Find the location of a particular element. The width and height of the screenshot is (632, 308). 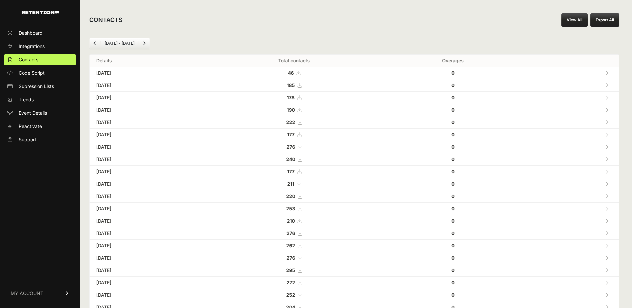

span: Integrations is located at coordinates (32, 46).